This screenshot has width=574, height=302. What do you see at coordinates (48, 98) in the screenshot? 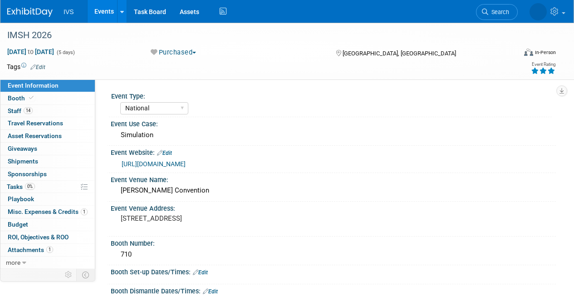
I see `a: Booth` at bounding box center [48, 98].